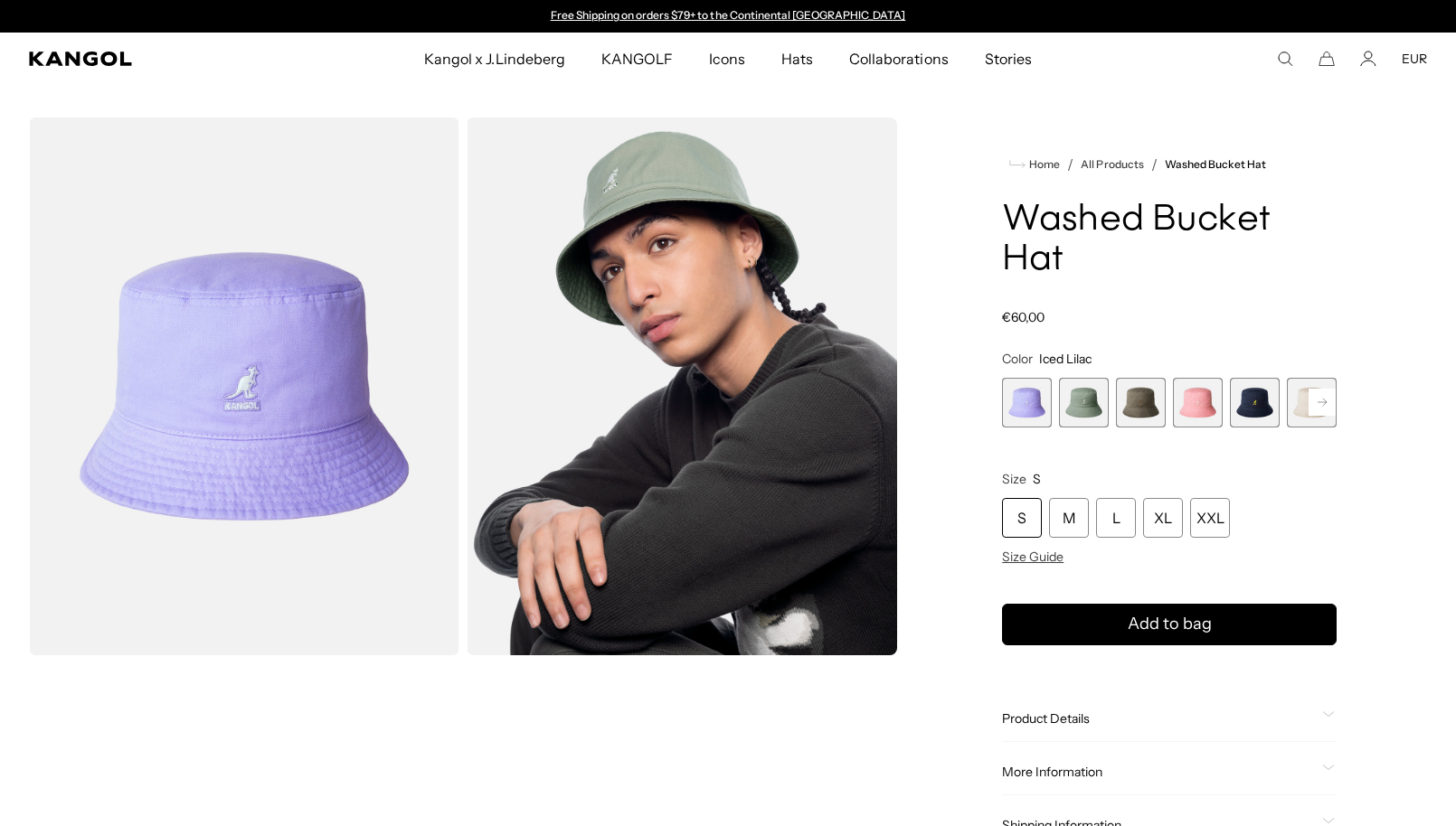  What do you see at coordinates (1197, 403) in the screenshot?
I see `div: 4 of 13` at bounding box center [1197, 403].